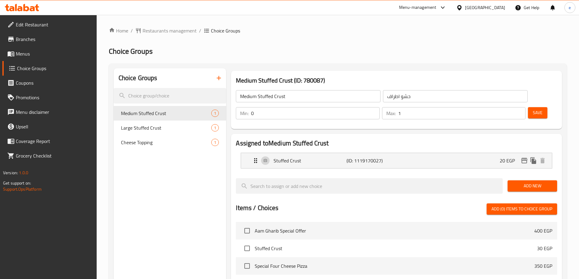  Describe the element at coordinates (54, 156) in the screenshot. I see `span: Grocery Checklist` at that location.